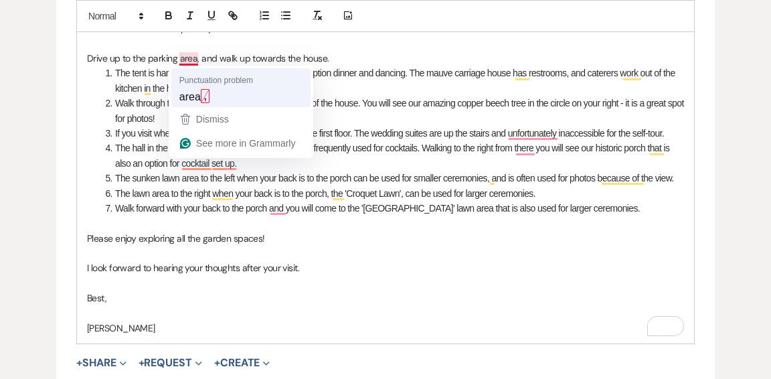 This screenshot has height=379, width=771. What do you see at coordinates (392, 133) in the screenshot?
I see `li: If you visit when the house is open, feel free to visit the first floor. The wedding suites are u...` at bounding box center [392, 133].